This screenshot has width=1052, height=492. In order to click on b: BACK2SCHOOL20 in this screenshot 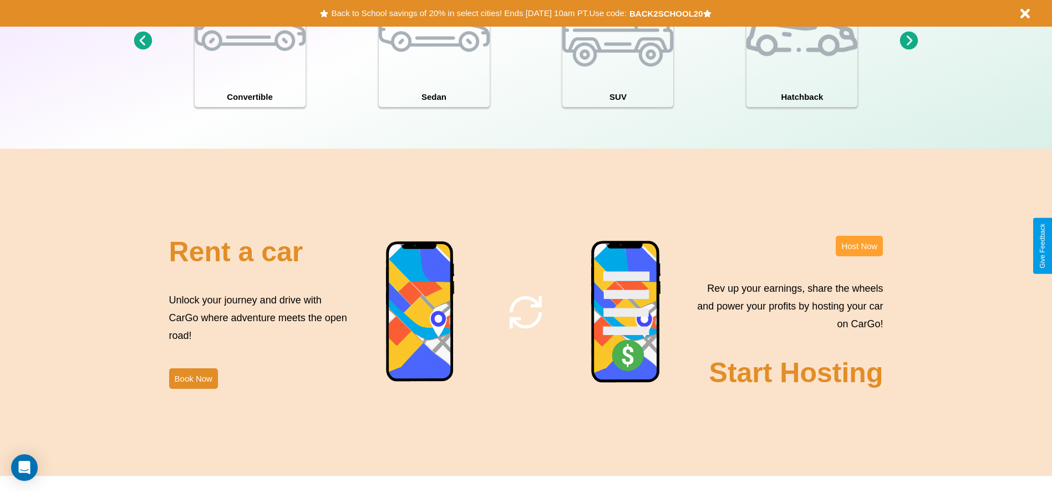, I will do `click(666, 13)`.